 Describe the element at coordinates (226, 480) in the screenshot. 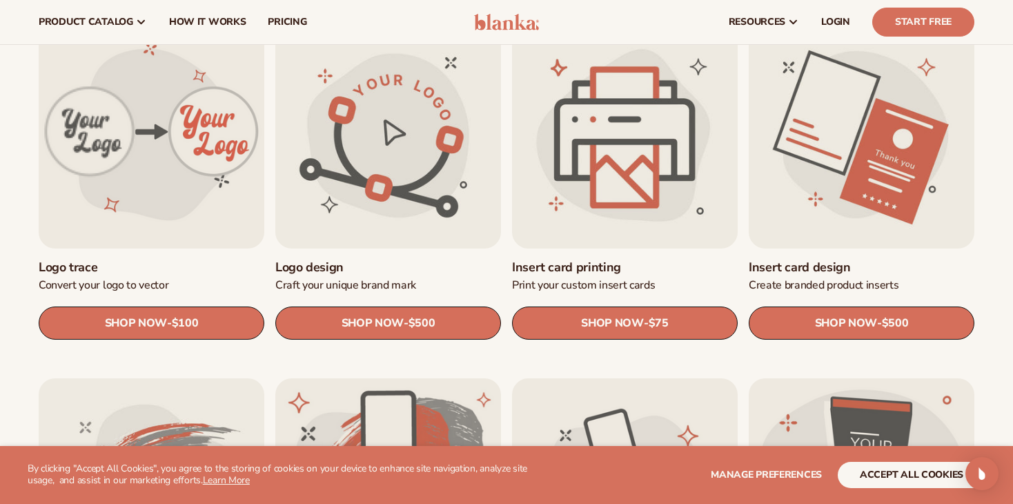

I see `a: Learn More` at that location.